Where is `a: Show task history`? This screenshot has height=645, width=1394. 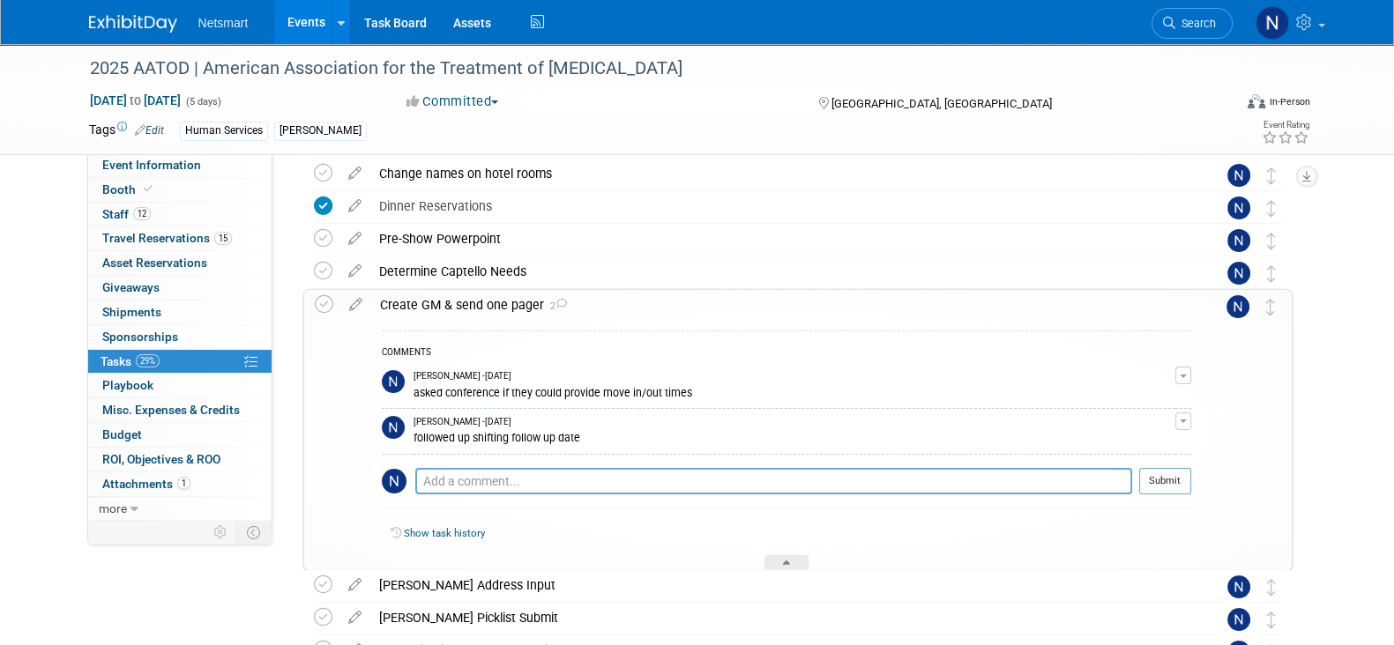 a: Show task history is located at coordinates (444, 533).